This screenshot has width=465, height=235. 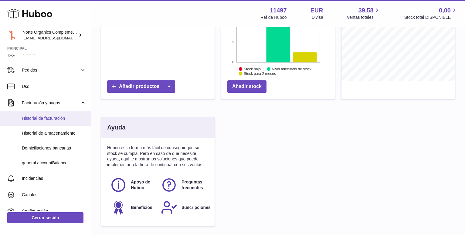 What do you see at coordinates (158, 157) in the screenshot?
I see `p: Huboo es la forma más fácil de conseguir que su stock se cumpla. Pero en caso de que necesite ayu...` at bounding box center [158, 157].